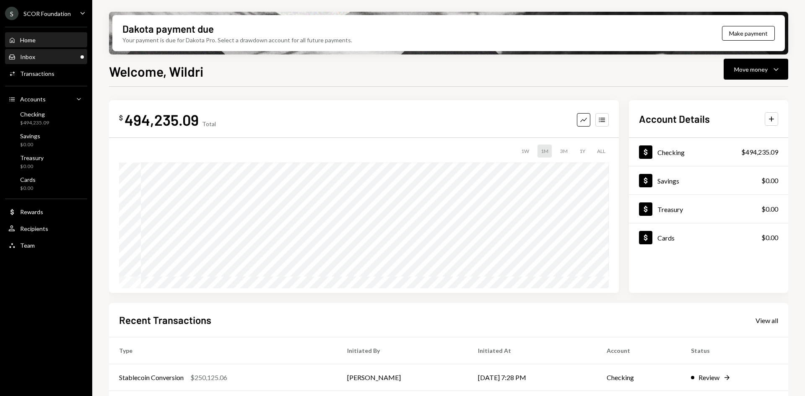 The width and height of the screenshot is (805, 396). I want to click on td: Checking, so click(639, 378).